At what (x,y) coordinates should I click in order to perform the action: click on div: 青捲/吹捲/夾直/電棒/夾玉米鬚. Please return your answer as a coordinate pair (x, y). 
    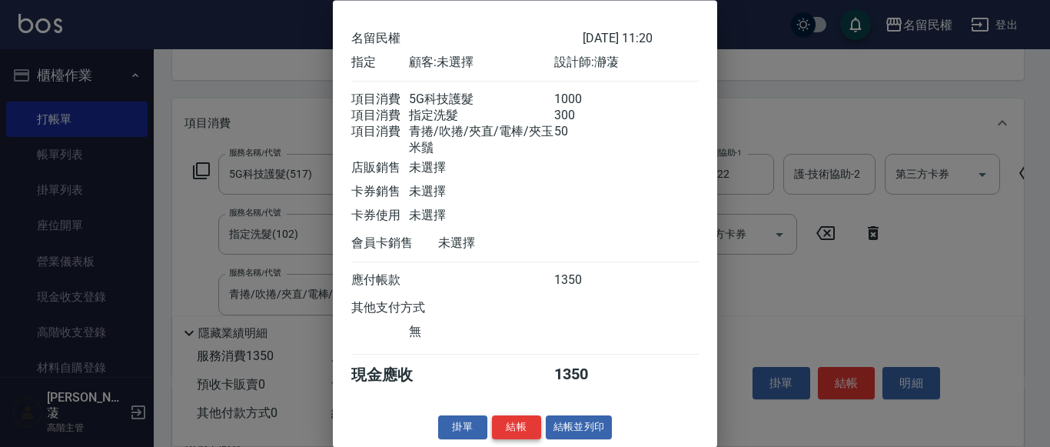
    Looking at the image, I should click on (481, 141).